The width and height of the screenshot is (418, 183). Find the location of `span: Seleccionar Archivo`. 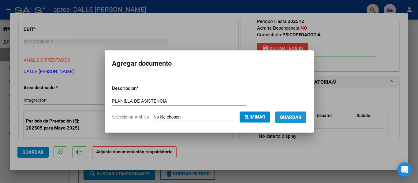

span: Seleccionar Archivo is located at coordinates (130, 117).